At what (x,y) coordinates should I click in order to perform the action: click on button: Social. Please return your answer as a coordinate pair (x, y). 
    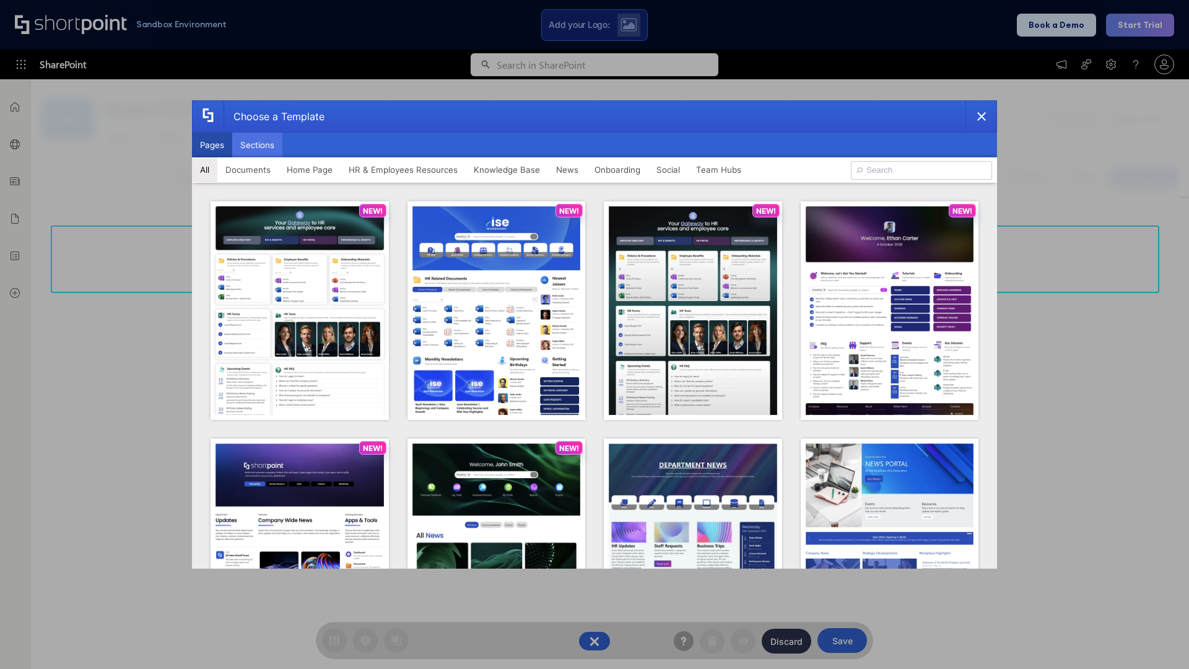
    Looking at the image, I should click on (668, 170).